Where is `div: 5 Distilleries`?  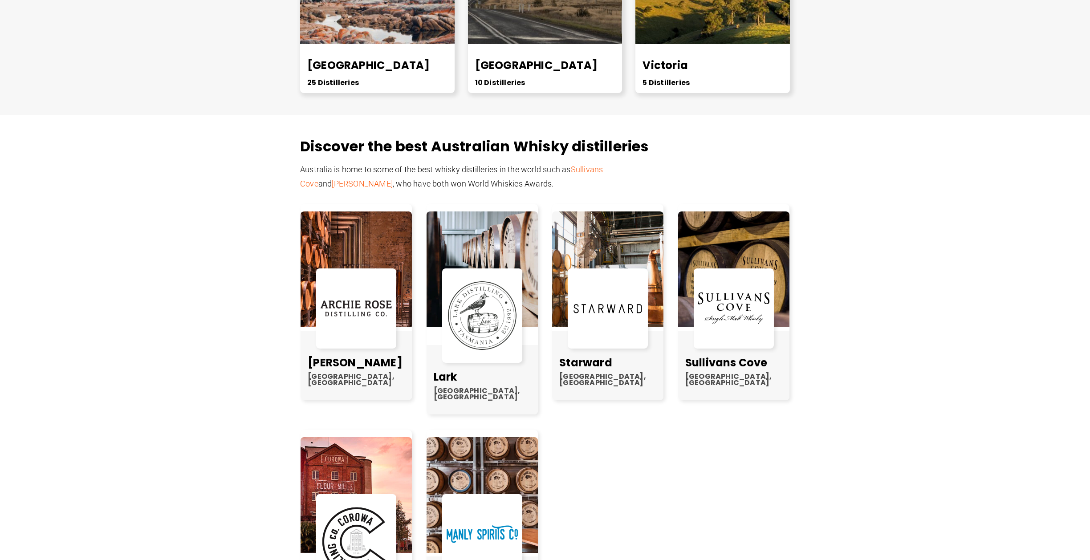
div: 5 Distilleries is located at coordinates (712, 83).